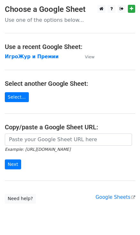 This screenshot has width=140, height=235. What do you see at coordinates (70, 84) in the screenshot?
I see `h4: Select another Google Sheet:` at bounding box center [70, 84].